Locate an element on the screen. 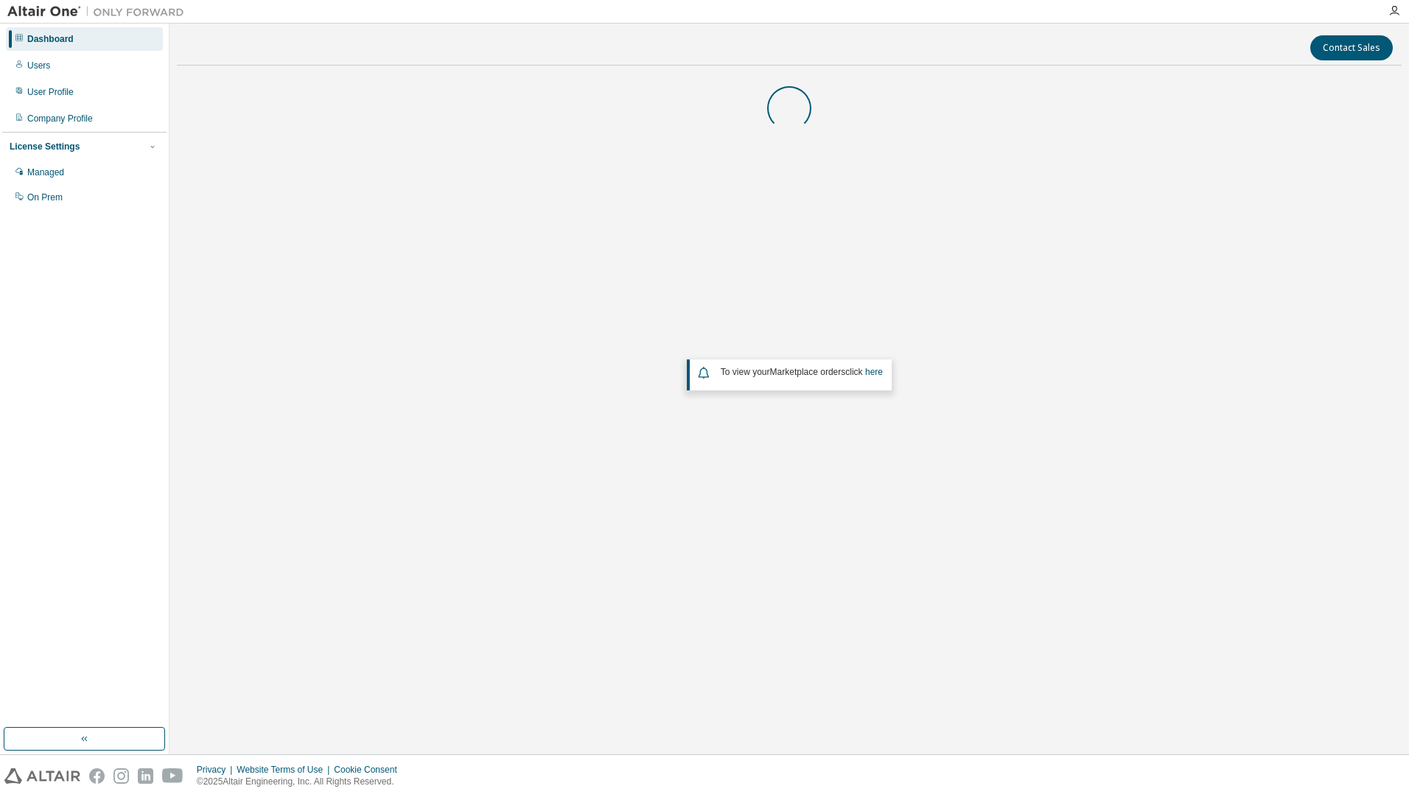 The width and height of the screenshot is (1409, 797). div: Users is located at coordinates (38, 66).